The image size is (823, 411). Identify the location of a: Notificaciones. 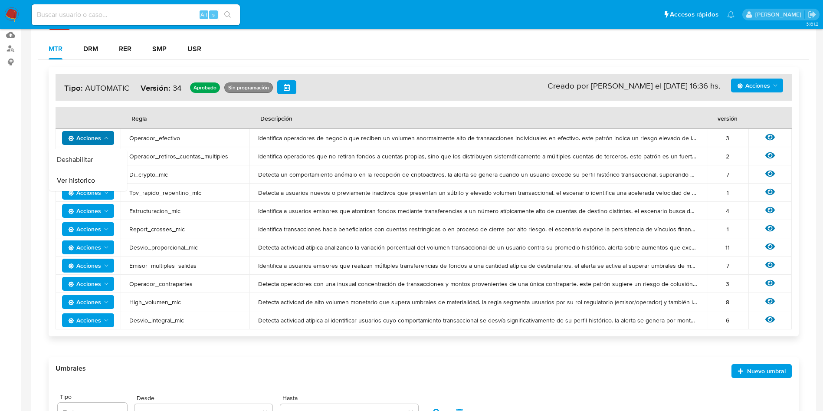
(731, 14).